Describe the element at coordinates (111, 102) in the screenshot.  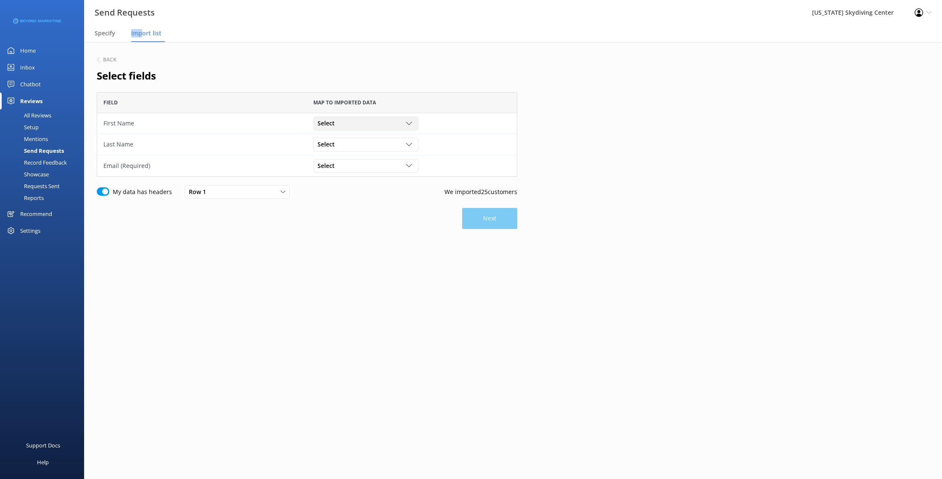
I see `span: Field` at that location.